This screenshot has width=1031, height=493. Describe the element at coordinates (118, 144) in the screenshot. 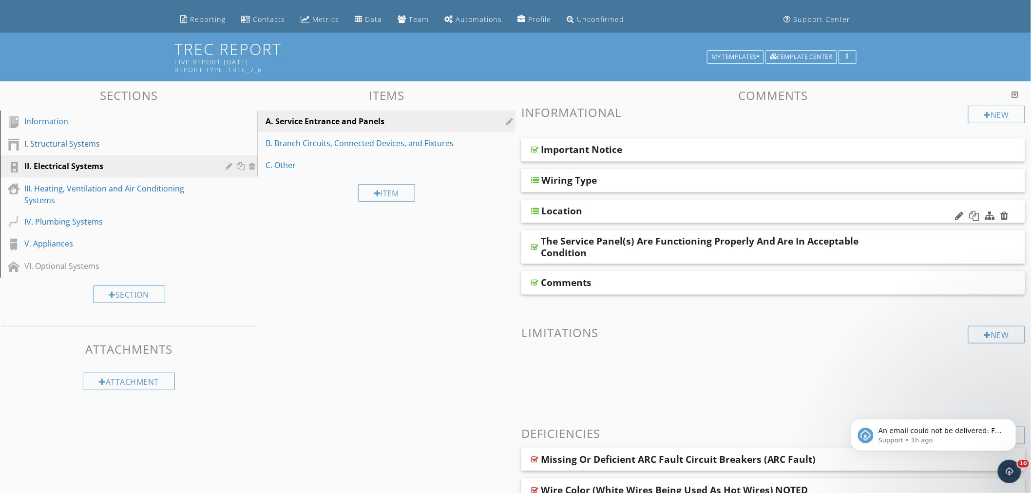

I see `div: I. Structural Systems` at that location.